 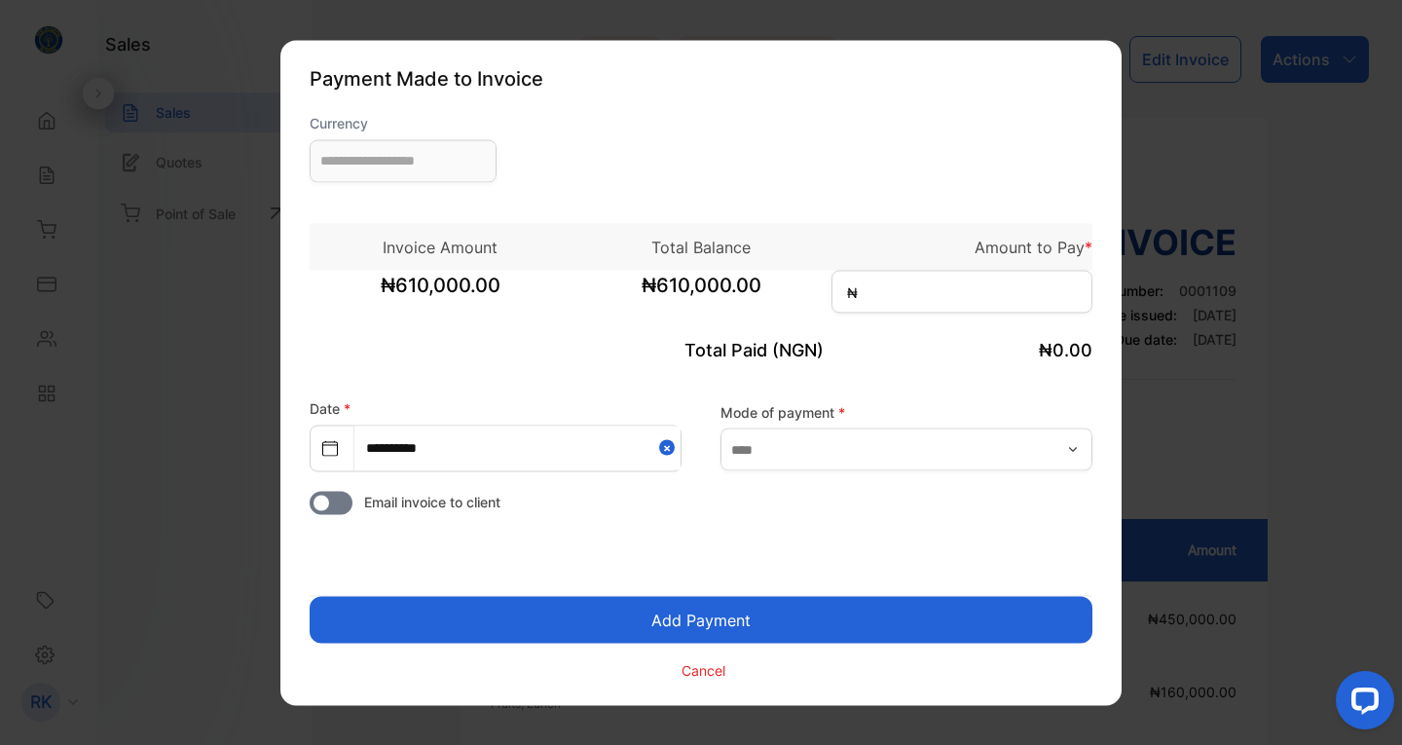 I want to click on p: Total Balance, so click(x=701, y=246).